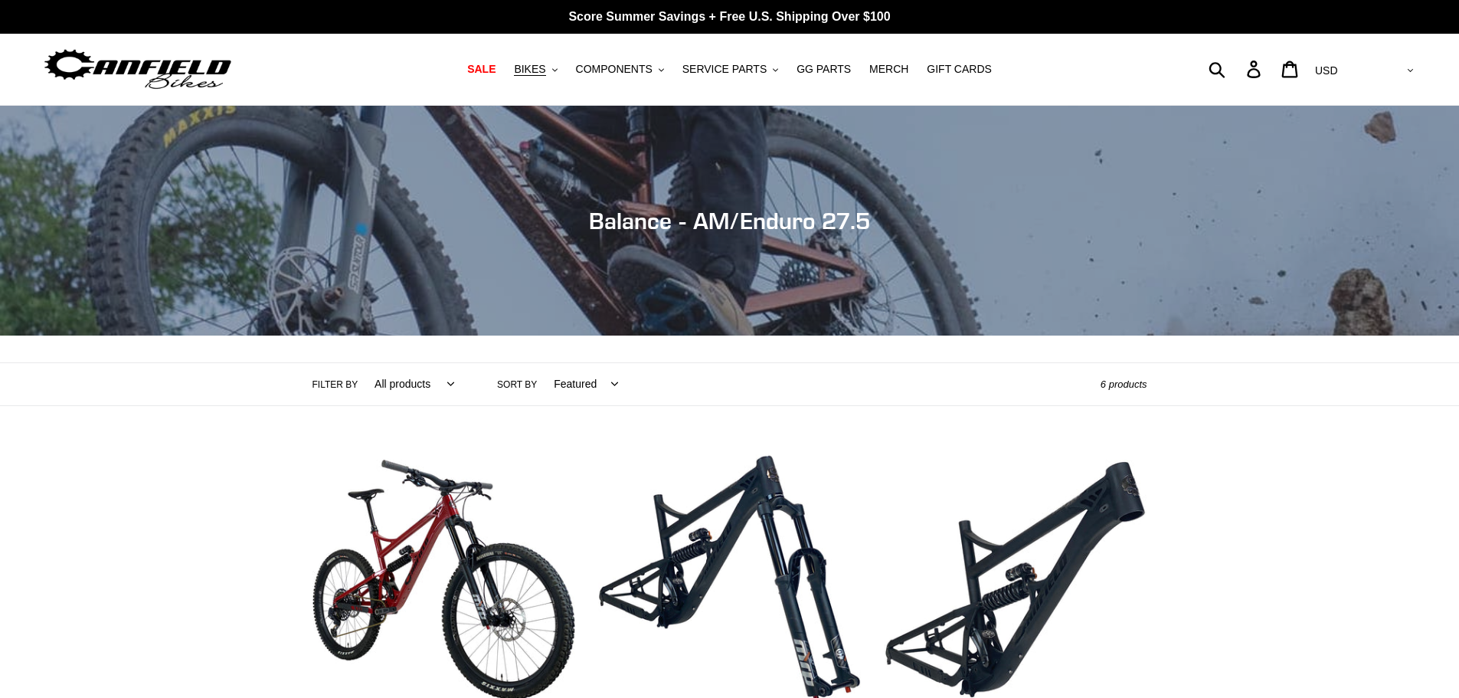  I want to click on label: Filter by, so click(336, 385).